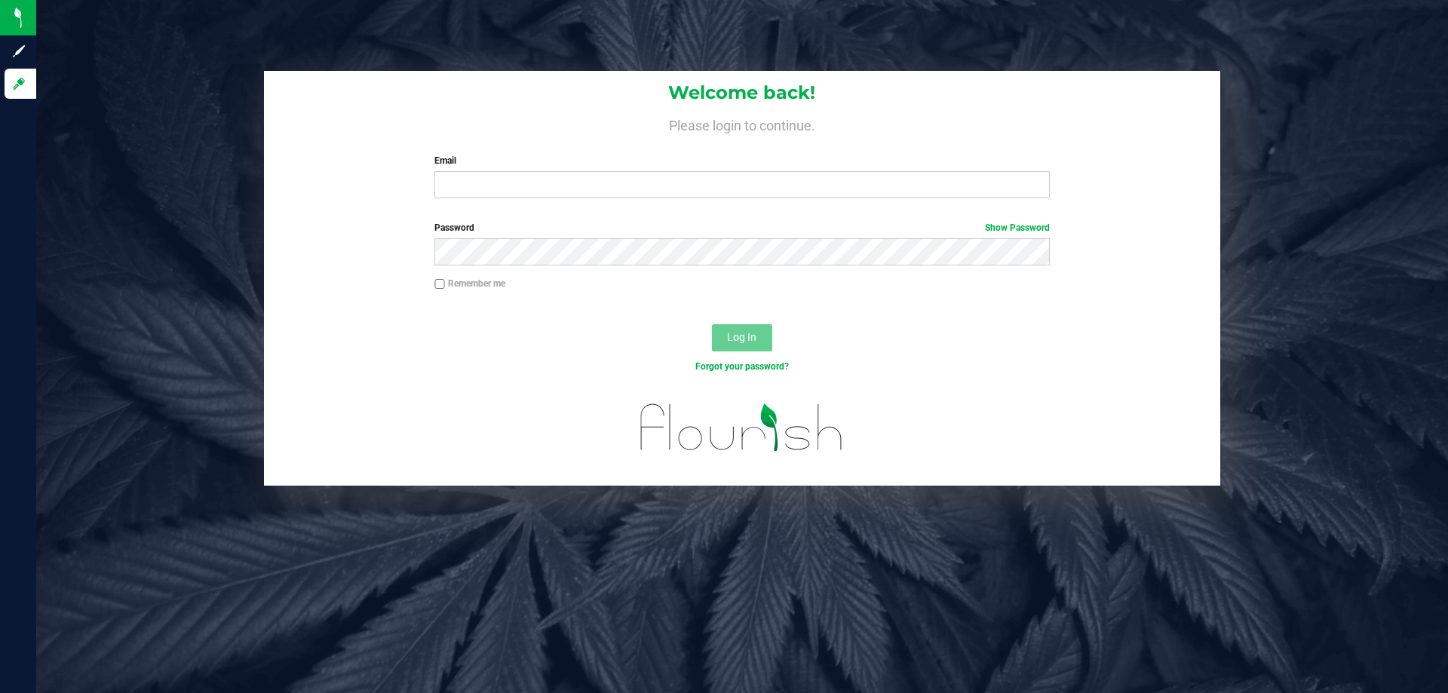  I want to click on label: Remember me, so click(470, 284).